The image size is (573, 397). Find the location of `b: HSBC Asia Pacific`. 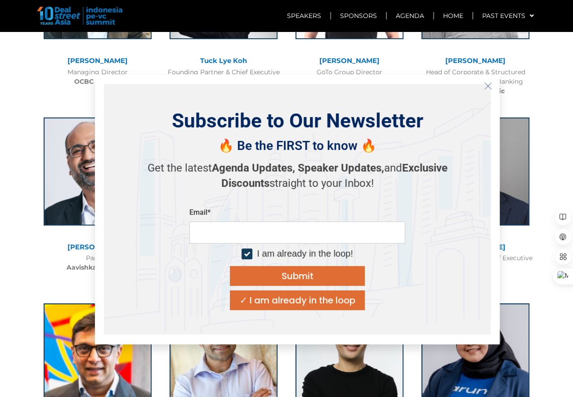

b: HSBC Asia Pacific is located at coordinates (475, 91).